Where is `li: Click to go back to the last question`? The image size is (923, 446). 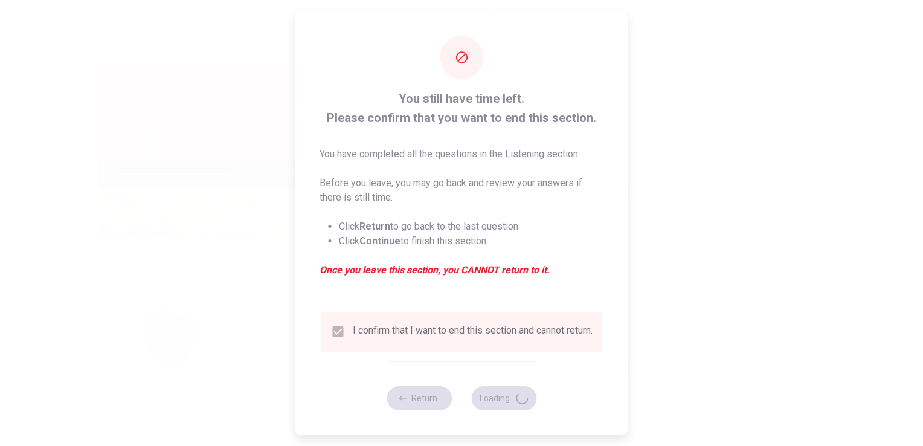
li: Click to go back to the last question is located at coordinates (471, 226).